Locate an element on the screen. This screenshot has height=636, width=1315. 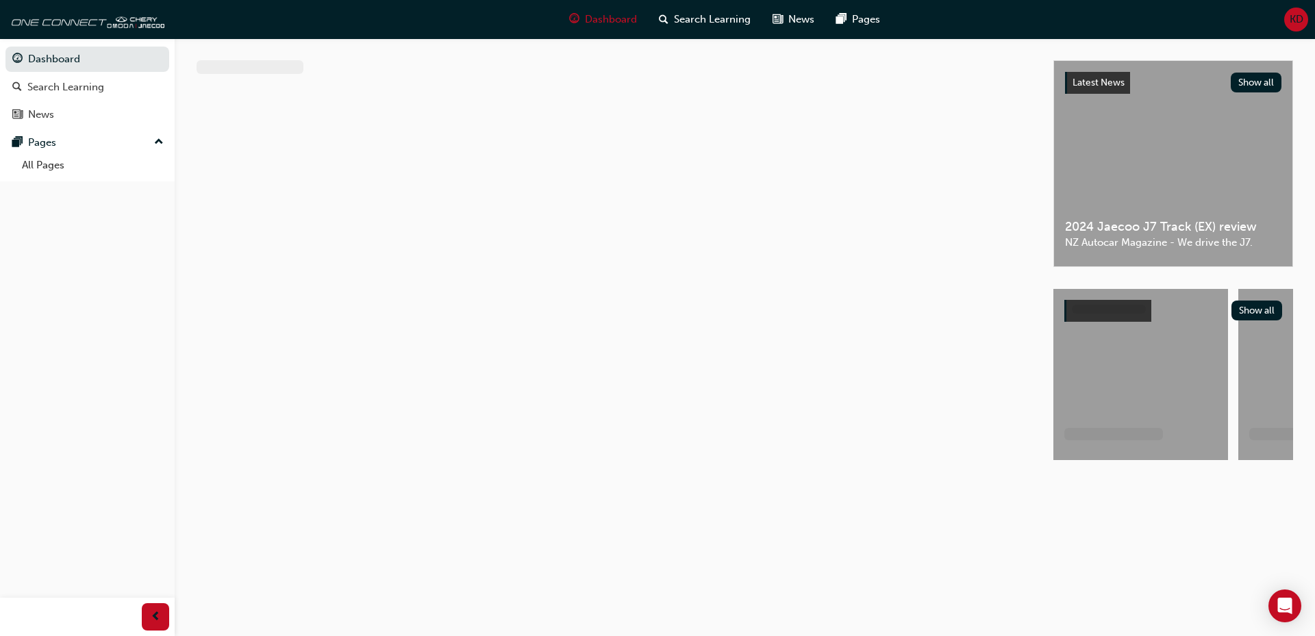
a: Dashboard is located at coordinates (87, 59).